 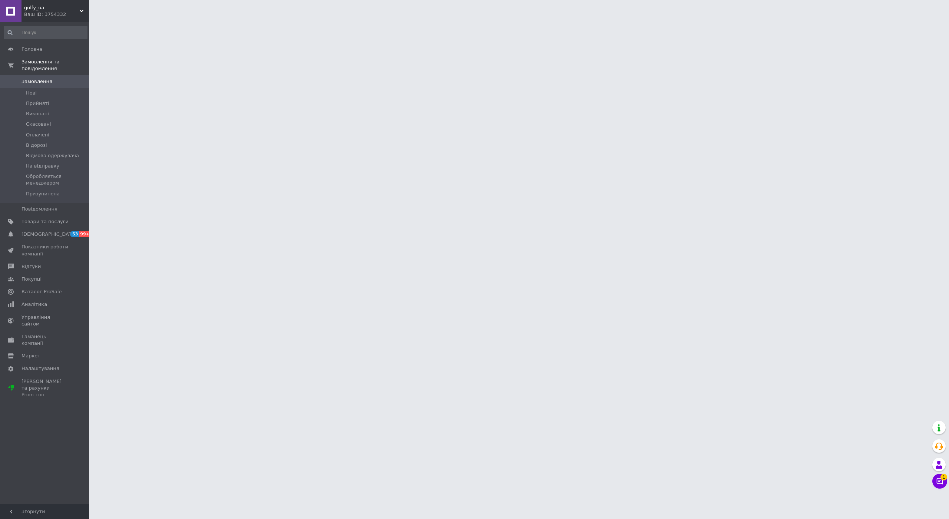 I want to click on input: Пошук, so click(x=46, y=33).